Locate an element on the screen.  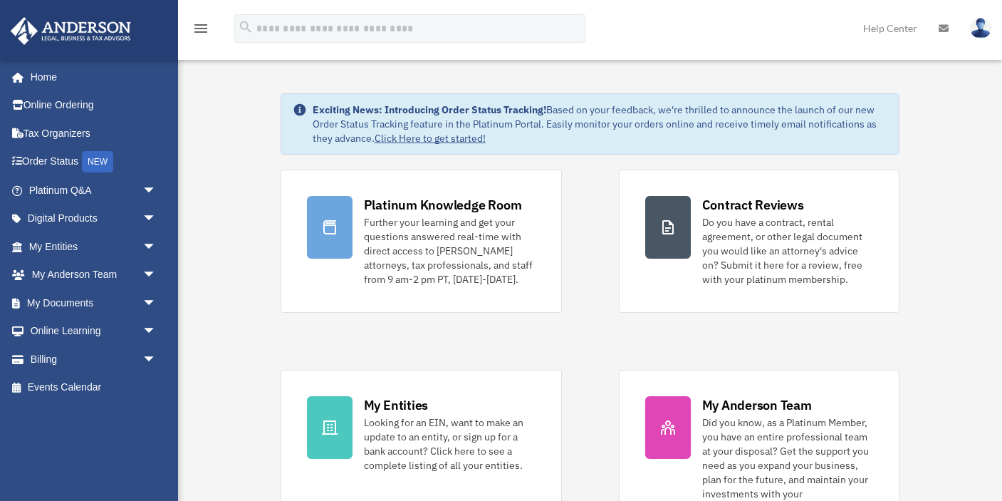
div: Looking for an EIN, want to make an update to an entity, or sign up for a bank account? Click her... is located at coordinates (450, 444).